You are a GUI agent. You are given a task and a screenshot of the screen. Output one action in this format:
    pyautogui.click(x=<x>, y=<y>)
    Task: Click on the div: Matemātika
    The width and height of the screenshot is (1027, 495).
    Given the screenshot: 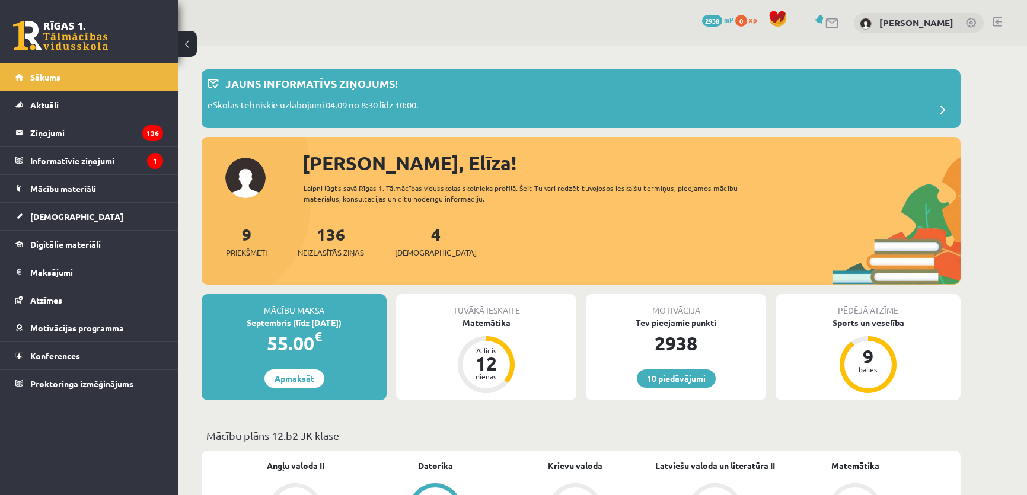 What is the action you would take?
    pyautogui.click(x=486, y=323)
    